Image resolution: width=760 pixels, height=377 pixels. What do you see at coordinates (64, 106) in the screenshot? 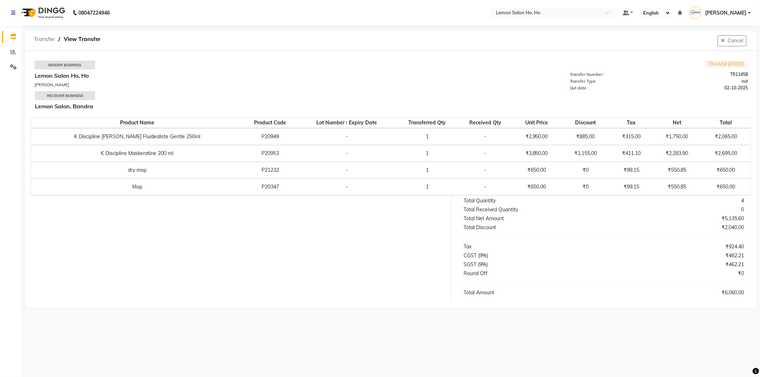
I see `b: Lemon Salon, Bandra` at bounding box center [64, 106].